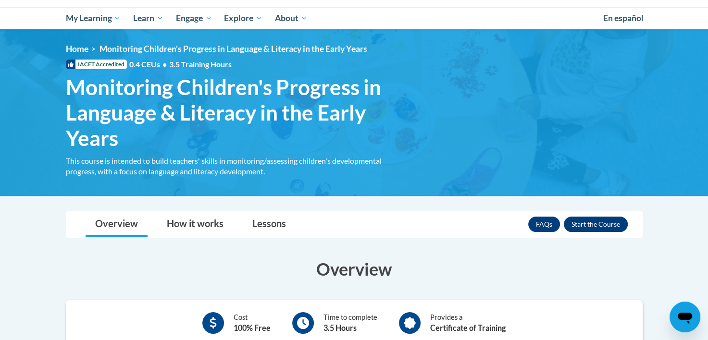 The width and height of the screenshot is (708, 340). What do you see at coordinates (77, 49) in the screenshot?
I see `a: Home` at bounding box center [77, 49].